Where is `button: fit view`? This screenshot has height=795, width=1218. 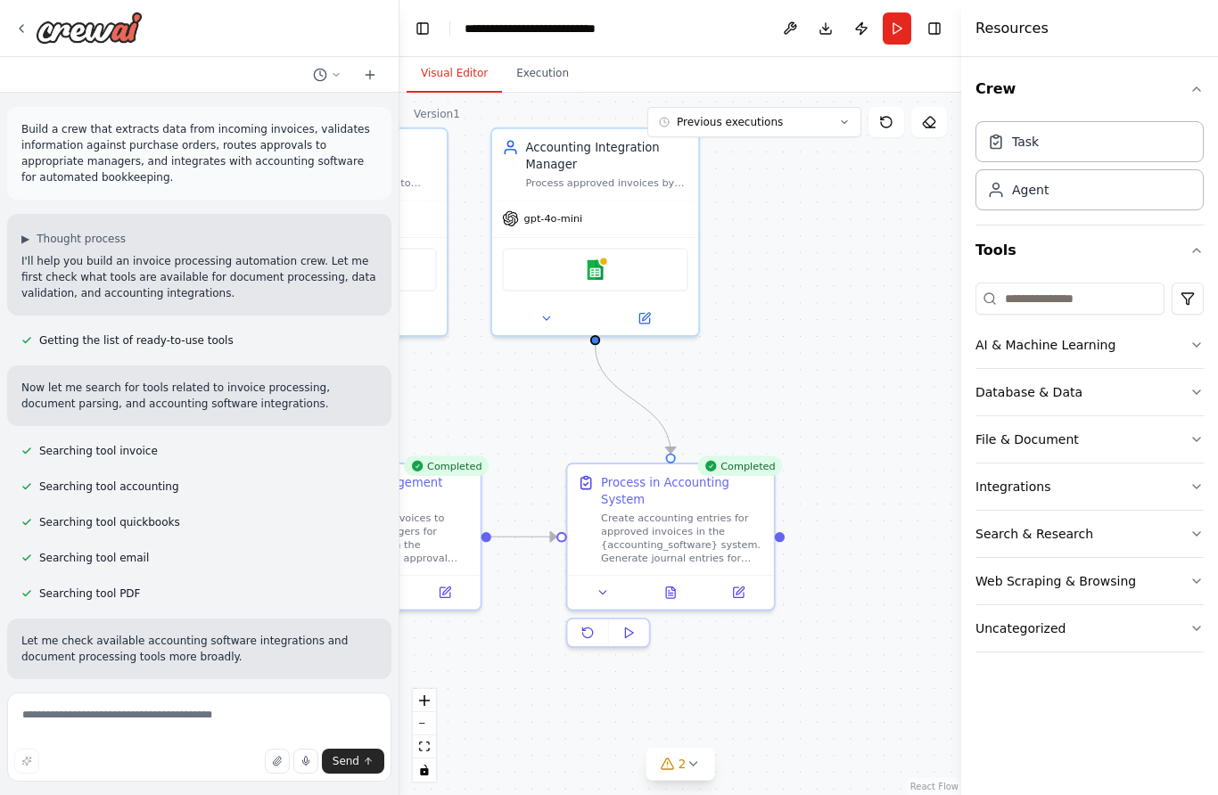 button: fit view is located at coordinates (424, 747).